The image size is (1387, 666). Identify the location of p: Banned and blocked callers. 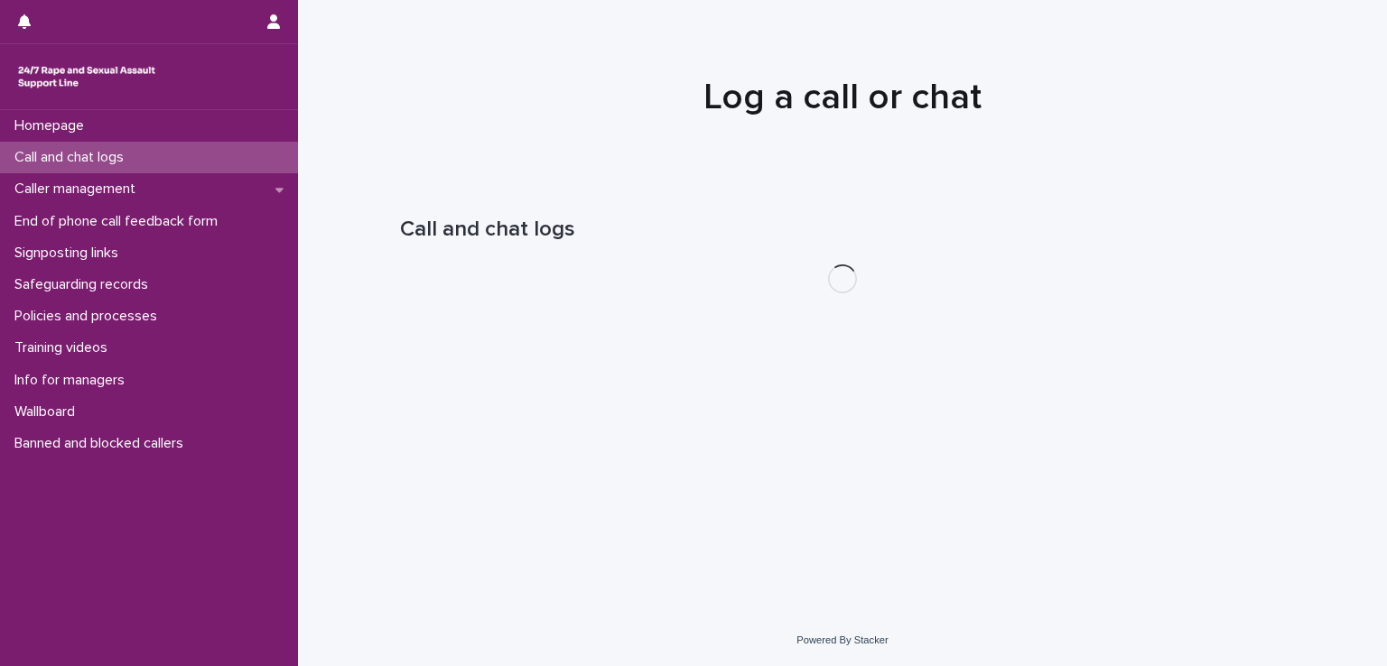
(102, 443).